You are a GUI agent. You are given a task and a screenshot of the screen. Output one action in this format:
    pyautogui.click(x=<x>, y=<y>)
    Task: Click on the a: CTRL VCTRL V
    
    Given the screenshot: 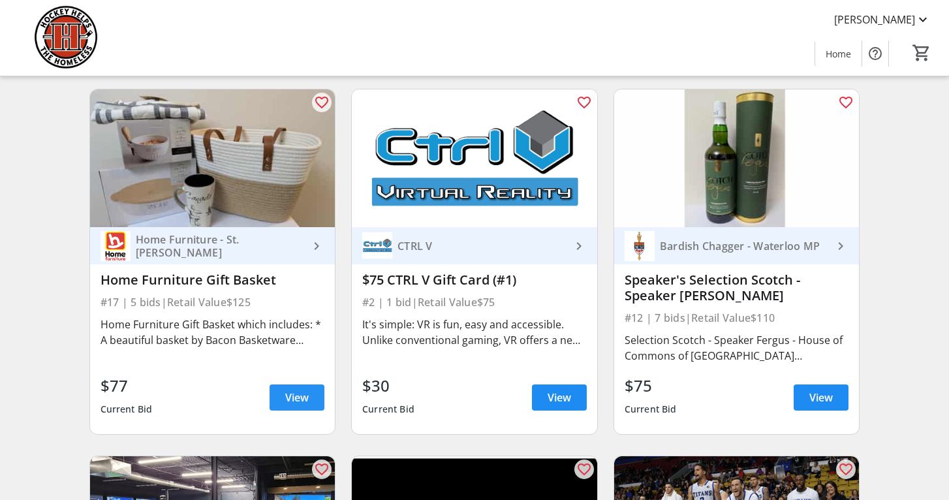 What is the action you would take?
    pyautogui.click(x=474, y=245)
    